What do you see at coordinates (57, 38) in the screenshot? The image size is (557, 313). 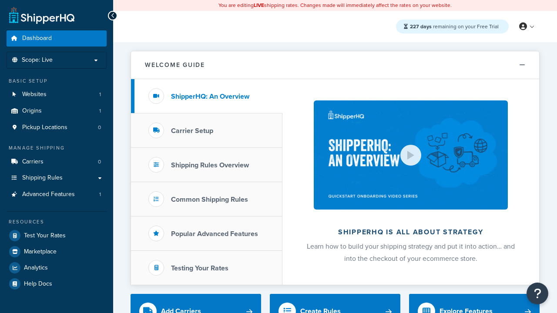 I see `li: Dashboard` at bounding box center [57, 38].